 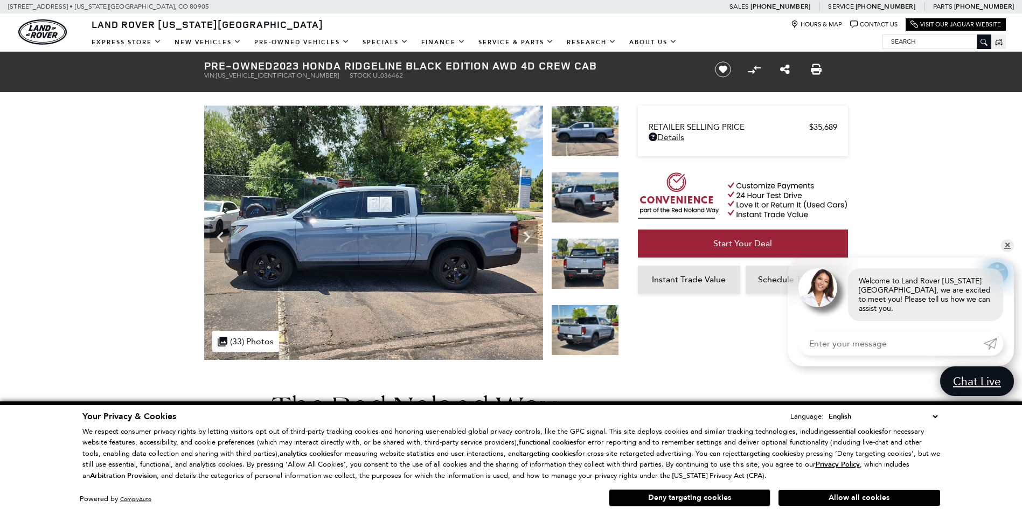 What do you see at coordinates (239, 65) in the screenshot?
I see `strong: Pre-Owned` at bounding box center [239, 65].